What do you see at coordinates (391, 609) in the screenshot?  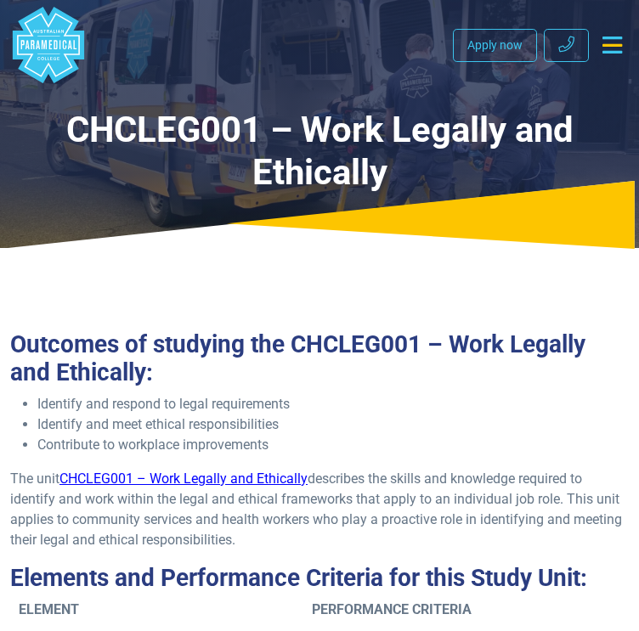 I see `strong: PERFORMANCE CRITERIA` at bounding box center [391, 609].